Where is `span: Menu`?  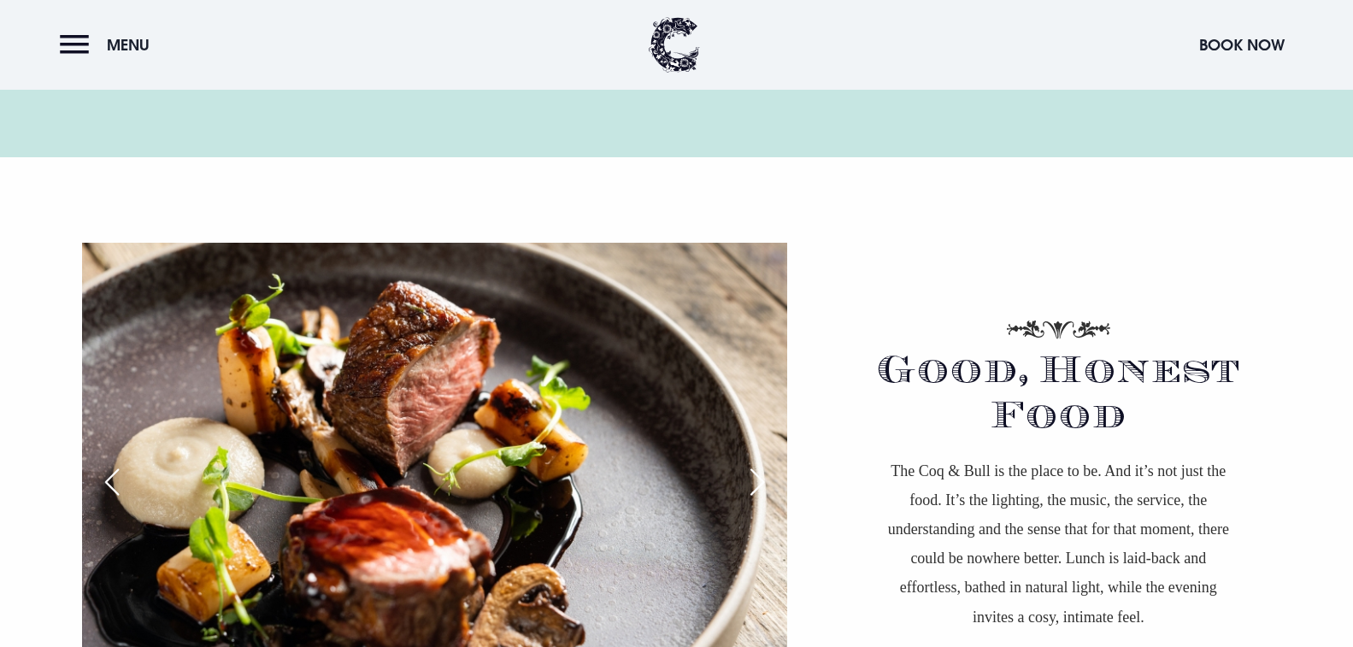 span: Menu is located at coordinates (128, 44).